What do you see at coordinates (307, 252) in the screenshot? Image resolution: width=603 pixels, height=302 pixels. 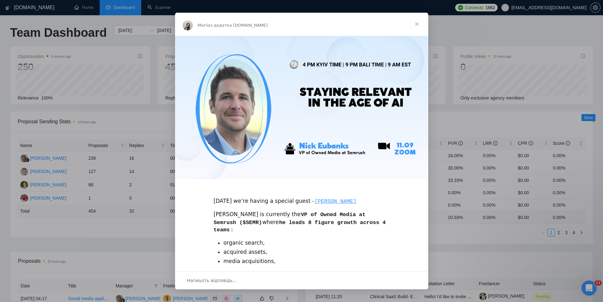 I see `li: acquired assets,` at bounding box center [307, 252].